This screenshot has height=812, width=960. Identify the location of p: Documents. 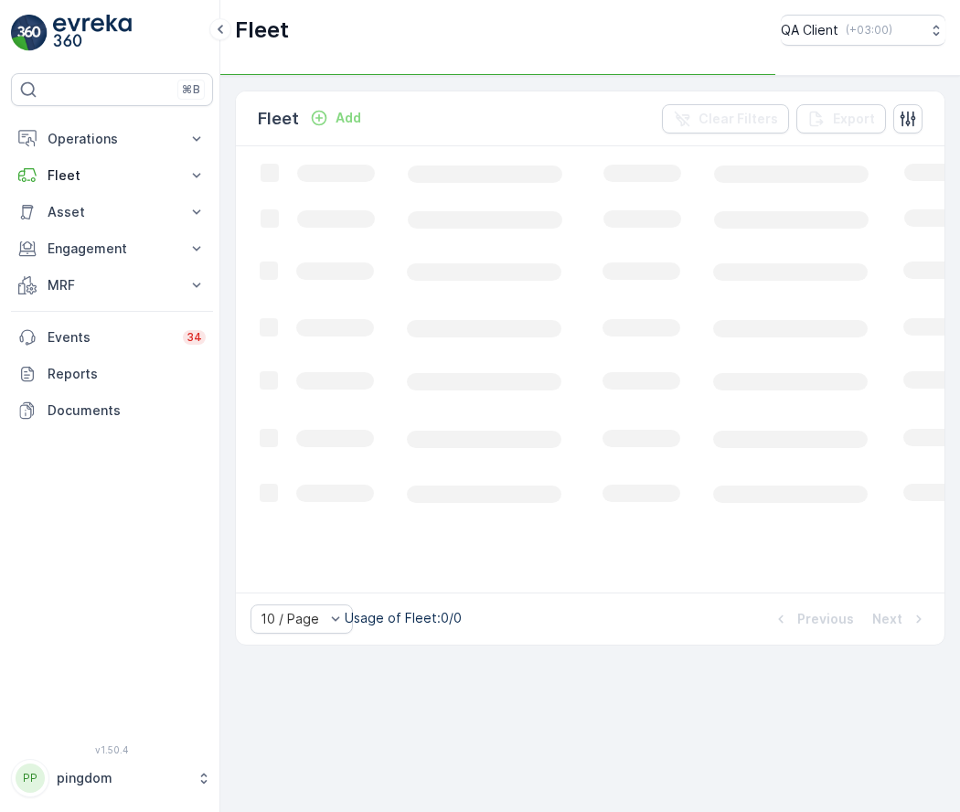
(126, 410).